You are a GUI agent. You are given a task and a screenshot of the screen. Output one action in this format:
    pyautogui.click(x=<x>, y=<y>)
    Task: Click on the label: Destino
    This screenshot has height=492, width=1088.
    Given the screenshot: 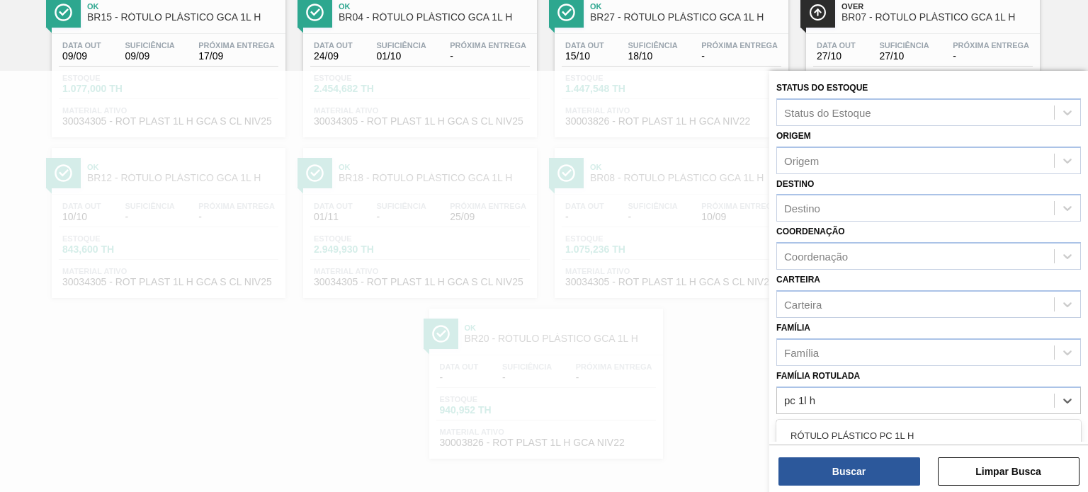 What is the action you would take?
    pyautogui.click(x=794, y=184)
    